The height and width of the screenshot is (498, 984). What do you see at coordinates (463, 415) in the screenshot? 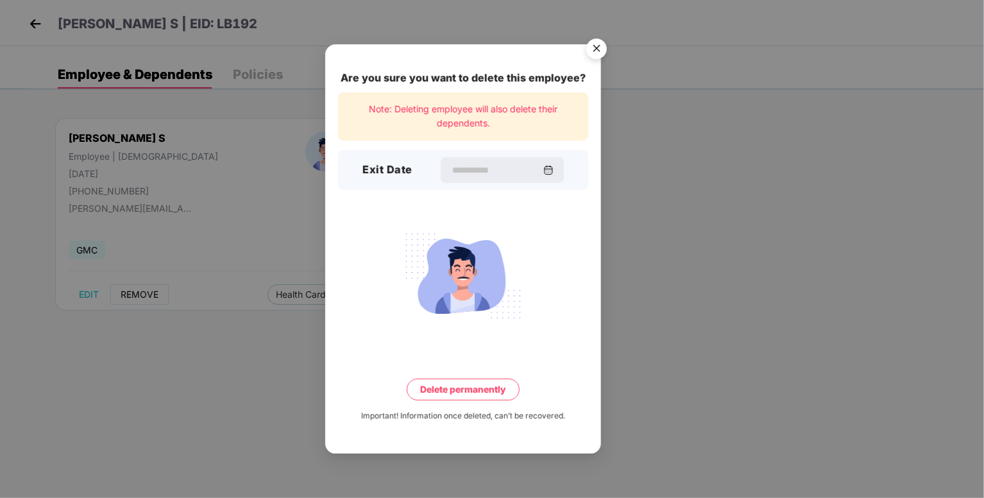
I see `div: Important! Information once deleted, can’t be recovered.` at bounding box center [463, 415].